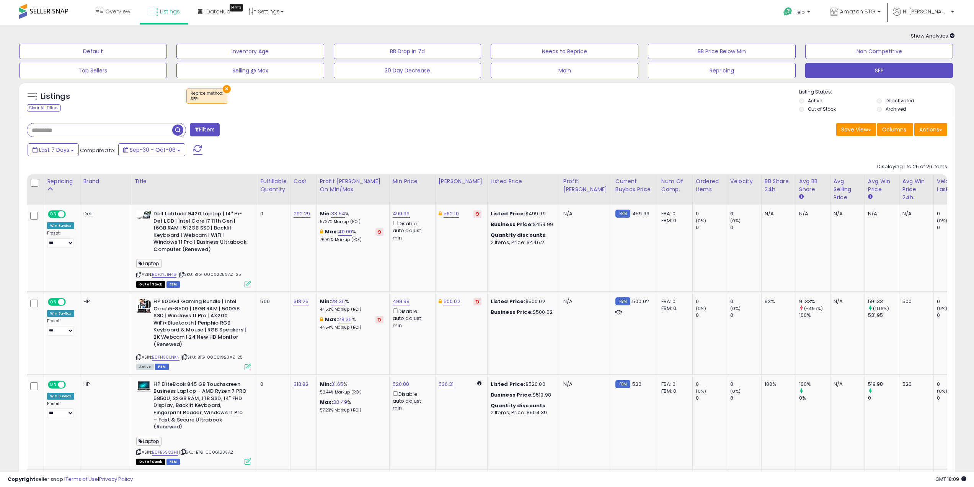  I want to click on a: 292.29, so click(302, 214).